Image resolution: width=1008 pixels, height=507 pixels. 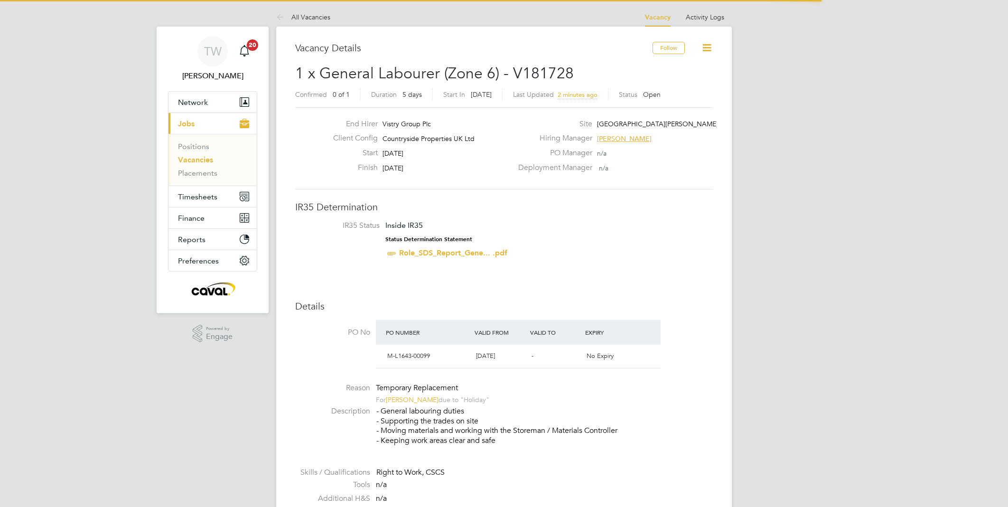 What do you see at coordinates (552, 124) in the screenshot?
I see `label: Site` at bounding box center [552, 124].